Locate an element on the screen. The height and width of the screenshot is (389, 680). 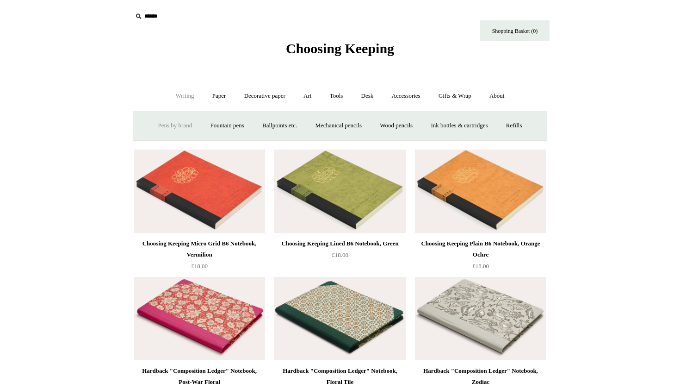
a: Choosing Keeping Micro Grid B6 Notebook, Vermilion £18.00 is located at coordinates (199, 257).